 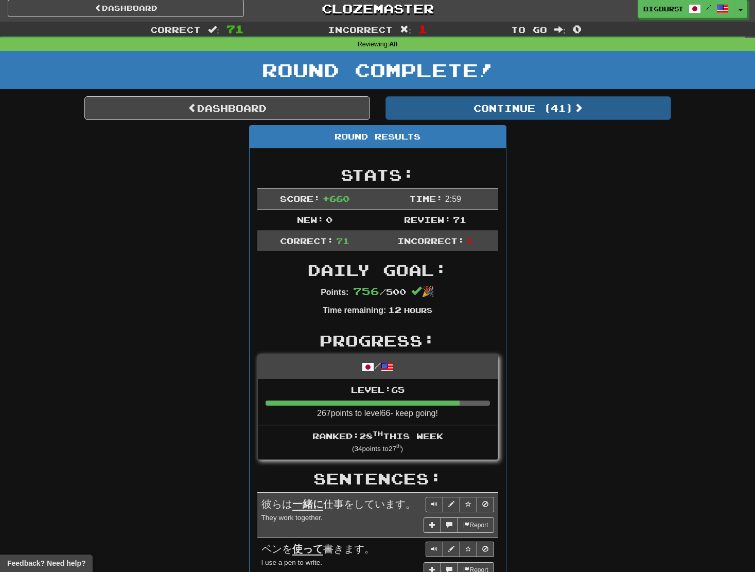 What do you see at coordinates (425, 198) in the screenshot?
I see `span: Time:` at bounding box center [425, 198].